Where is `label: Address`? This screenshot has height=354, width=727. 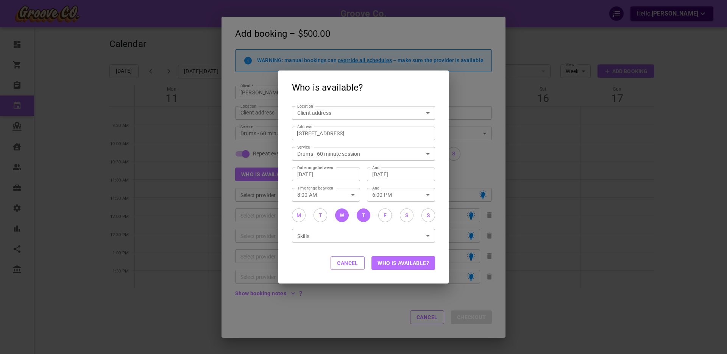 label: Address is located at coordinates (304, 126).